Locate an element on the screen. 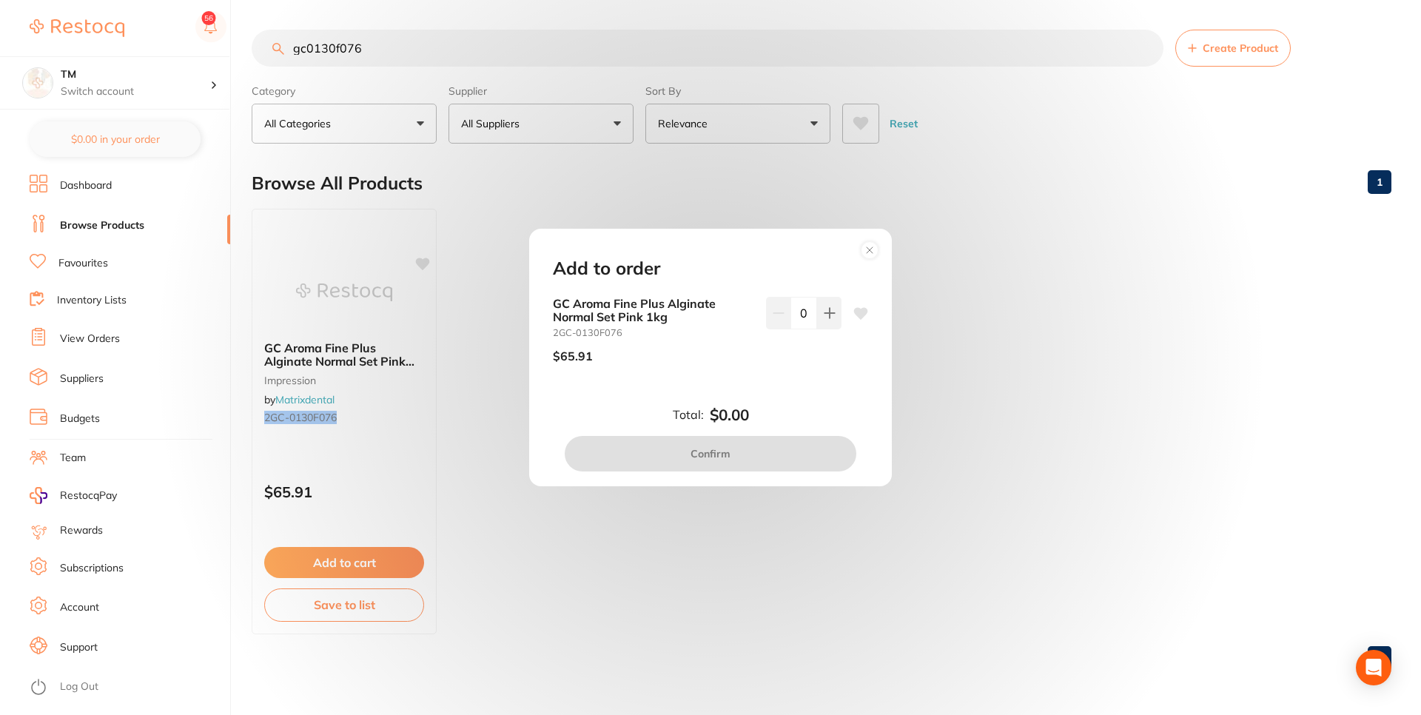  label: Total: is located at coordinates (688, 415).